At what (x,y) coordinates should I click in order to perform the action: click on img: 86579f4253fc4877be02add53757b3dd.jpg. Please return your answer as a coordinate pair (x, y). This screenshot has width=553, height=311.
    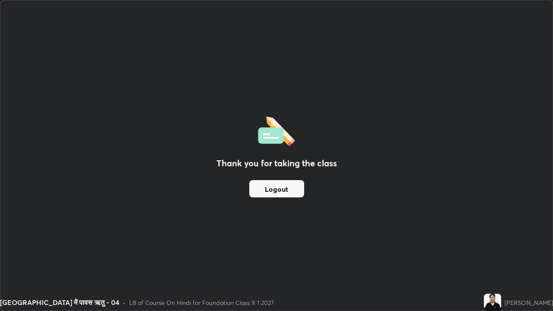
    Looking at the image, I should click on (493, 303).